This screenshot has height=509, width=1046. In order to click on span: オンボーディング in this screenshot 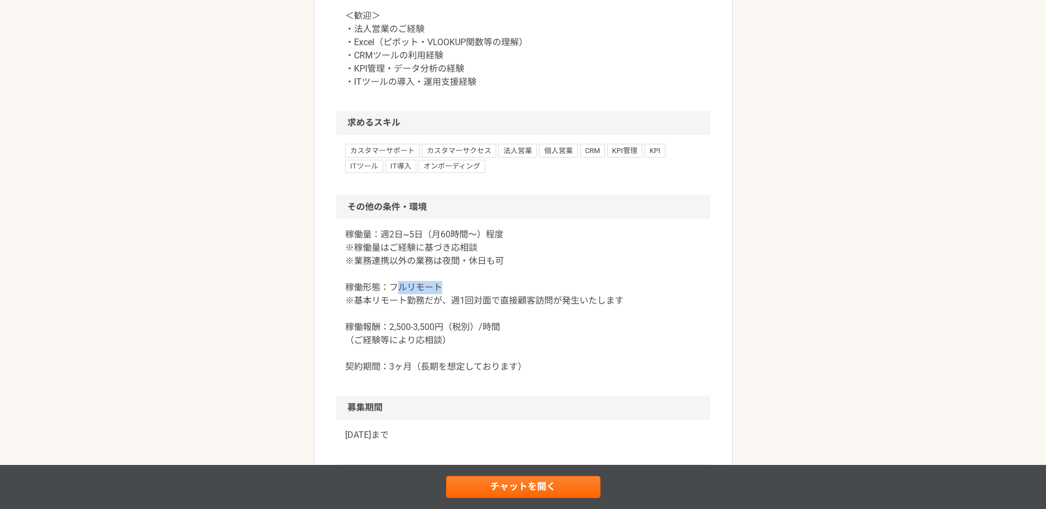, I will do `click(451, 166)`.